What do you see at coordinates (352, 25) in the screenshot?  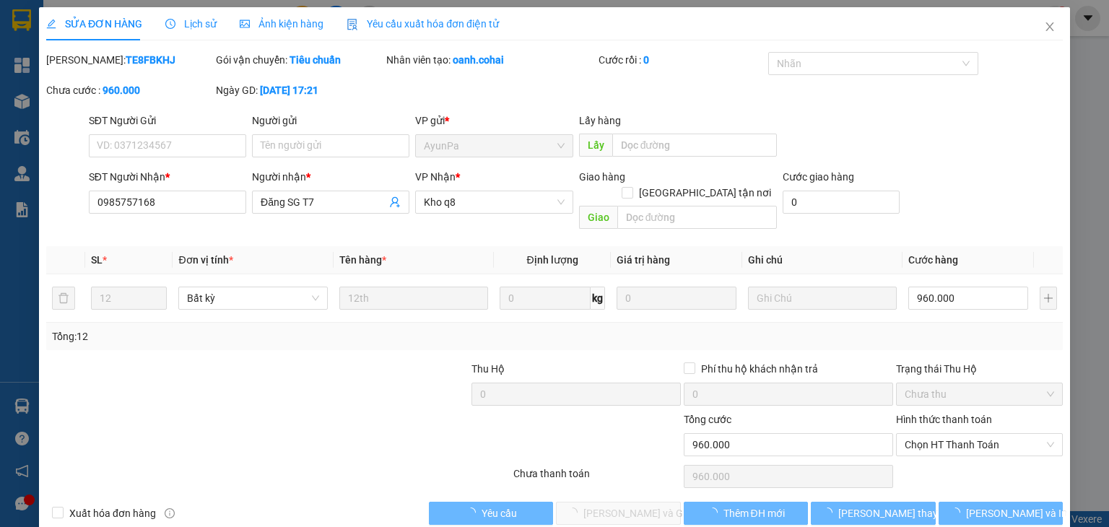 I see `img: icon` at bounding box center [352, 25].